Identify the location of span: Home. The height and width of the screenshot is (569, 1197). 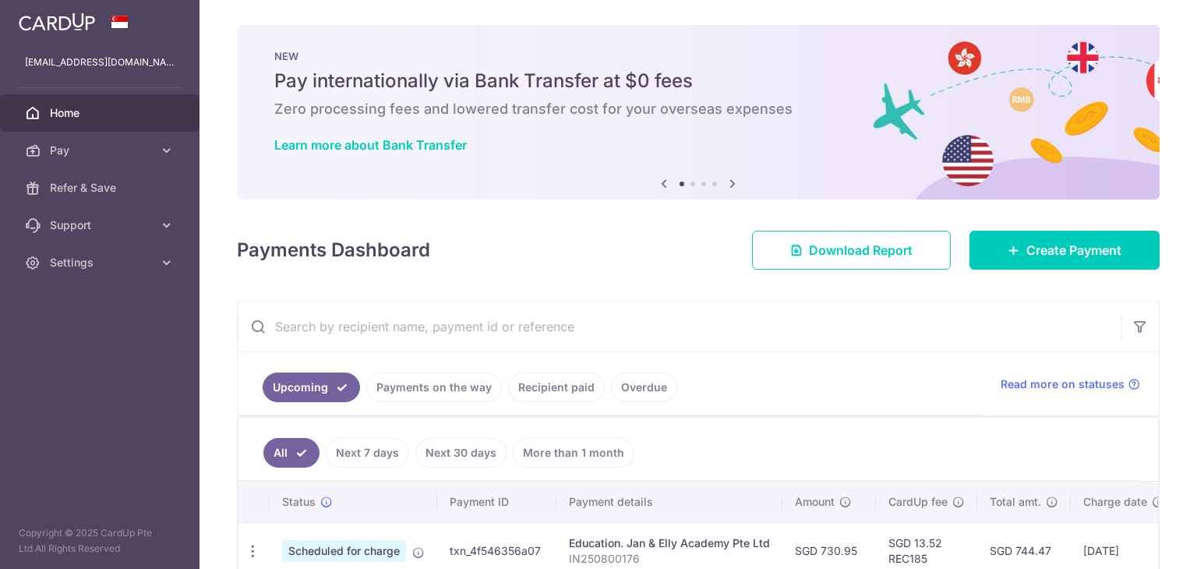
(101, 113).